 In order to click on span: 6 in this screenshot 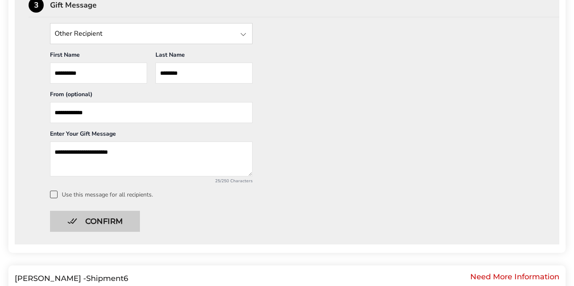, I will do `click(126, 279)`.